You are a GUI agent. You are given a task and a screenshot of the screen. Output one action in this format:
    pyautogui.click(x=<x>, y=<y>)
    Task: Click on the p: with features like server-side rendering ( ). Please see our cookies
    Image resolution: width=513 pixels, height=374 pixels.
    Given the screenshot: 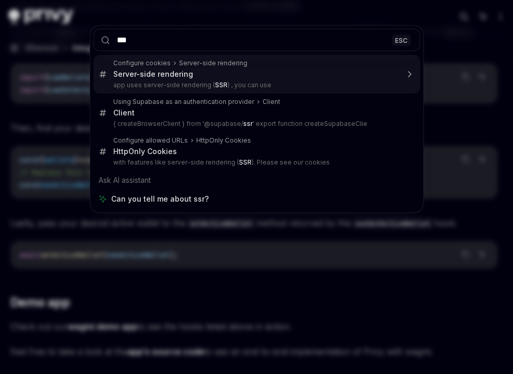 What is the action you would take?
    pyautogui.click(x=256, y=162)
    